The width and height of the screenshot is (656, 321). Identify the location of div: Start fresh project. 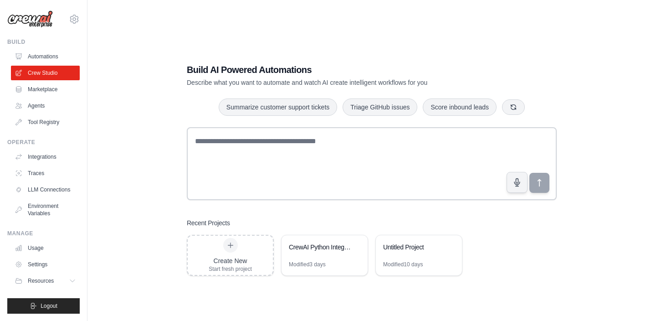
(230, 269).